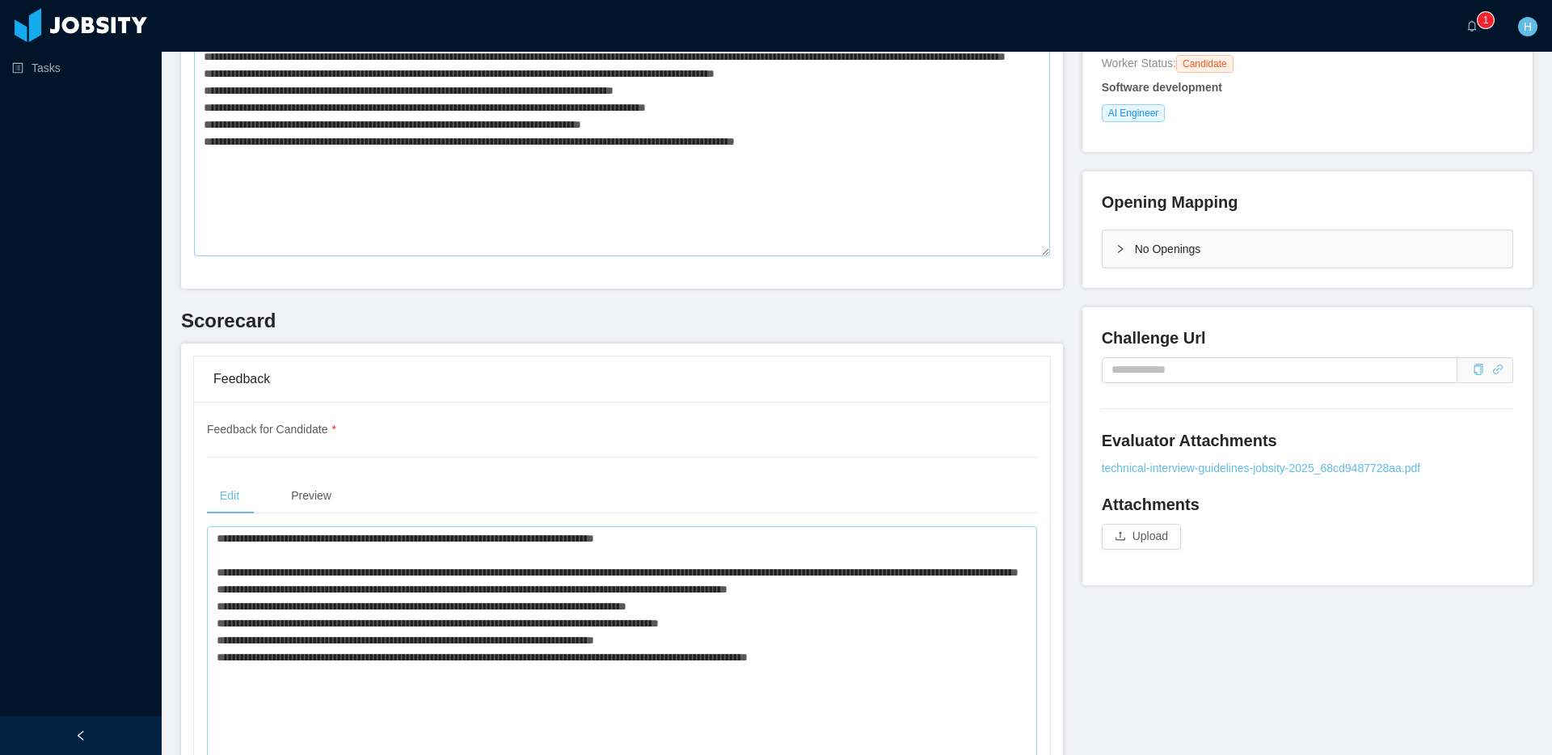 The width and height of the screenshot is (1552, 755). I want to click on span: Feedback for Candidate, so click(272, 429).